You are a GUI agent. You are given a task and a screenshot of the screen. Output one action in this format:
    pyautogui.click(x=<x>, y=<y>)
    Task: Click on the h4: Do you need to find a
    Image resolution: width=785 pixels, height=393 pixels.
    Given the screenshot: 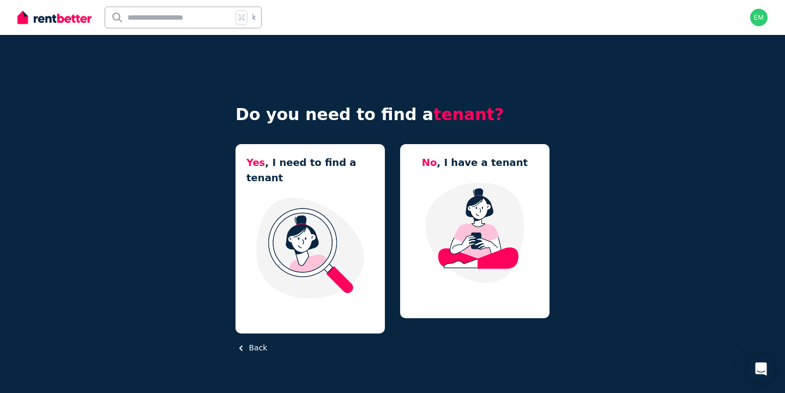 What is the action you would take?
    pyautogui.click(x=393, y=114)
    